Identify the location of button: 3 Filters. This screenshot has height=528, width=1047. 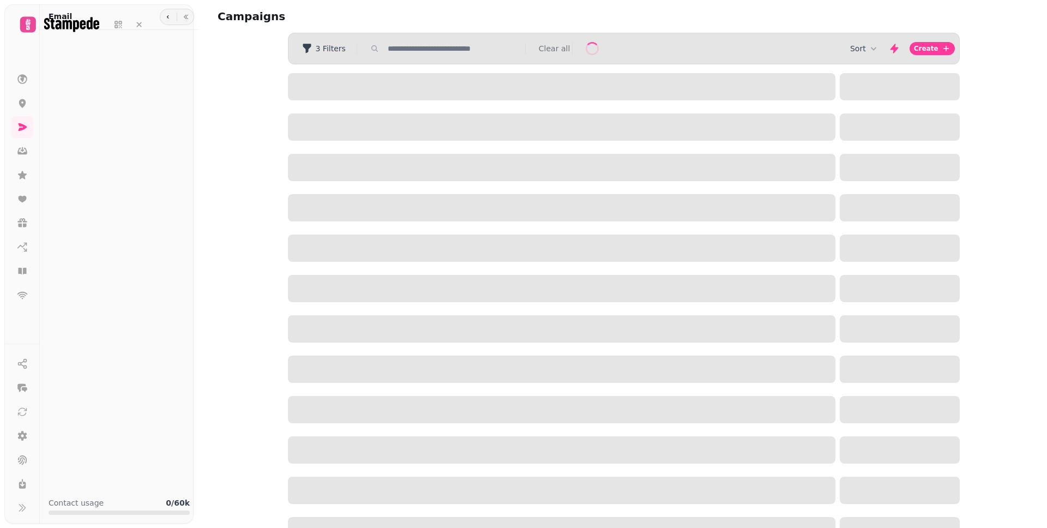
(323, 49).